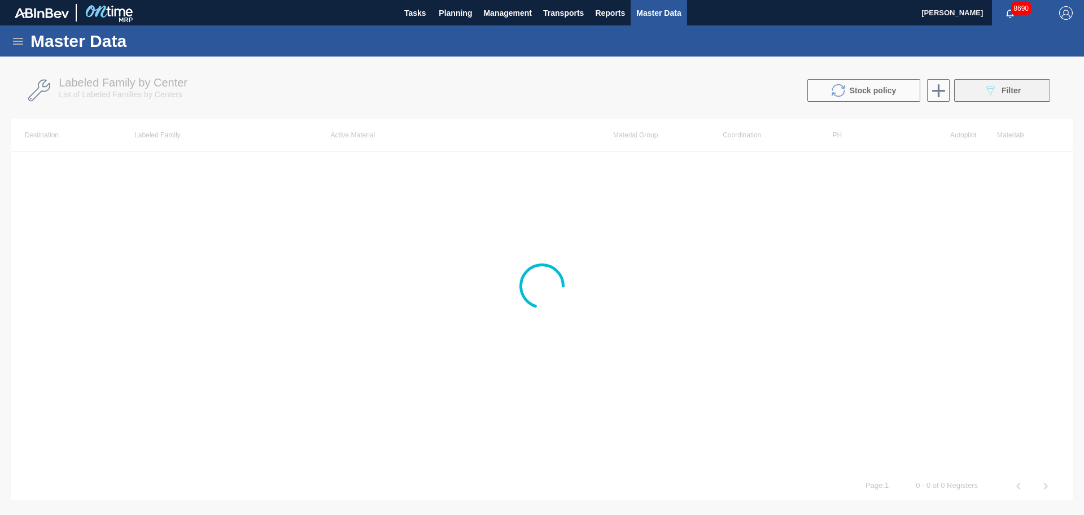 The height and width of the screenshot is (515, 1084). I want to click on h1: Master Data, so click(130, 41).